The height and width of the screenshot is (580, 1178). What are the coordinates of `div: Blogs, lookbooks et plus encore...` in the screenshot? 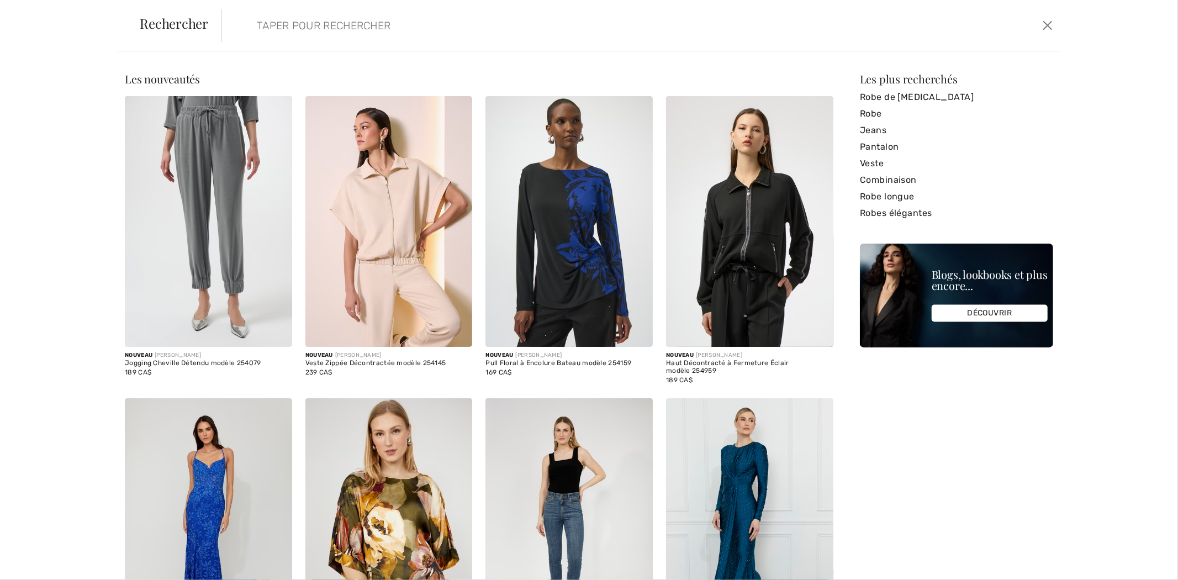 It's located at (989, 280).